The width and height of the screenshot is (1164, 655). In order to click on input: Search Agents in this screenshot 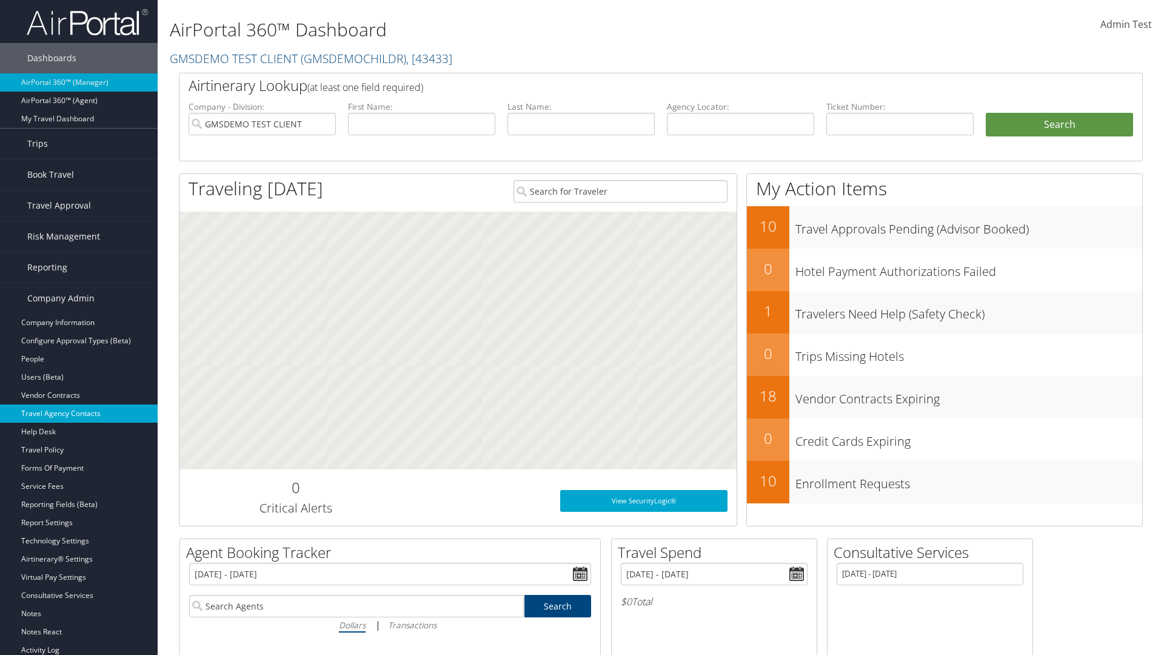, I will do `click(357, 606)`.